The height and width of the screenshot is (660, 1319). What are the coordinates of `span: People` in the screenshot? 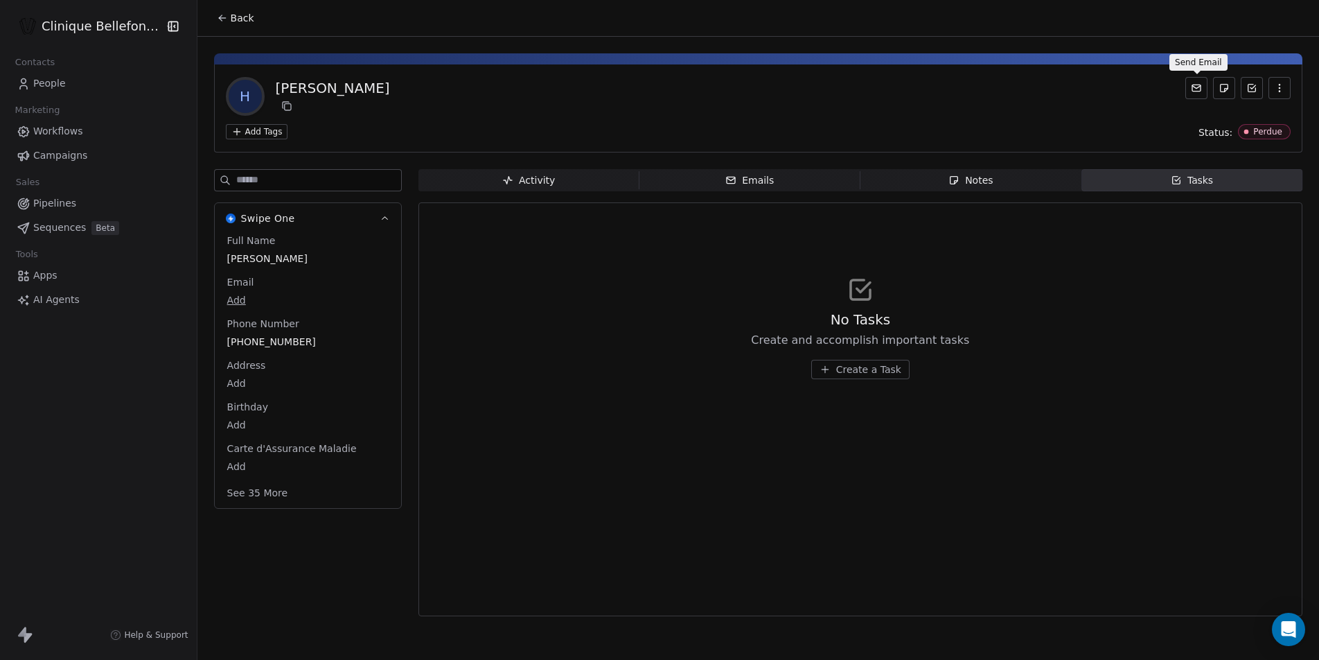 It's located at (49, 83).